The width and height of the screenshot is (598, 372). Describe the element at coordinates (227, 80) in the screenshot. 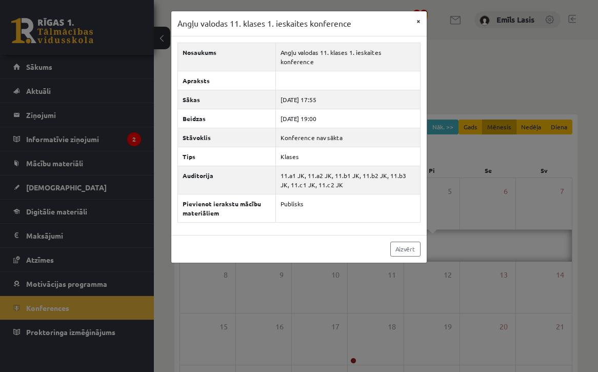

I see `th: Apraksts` at that location.